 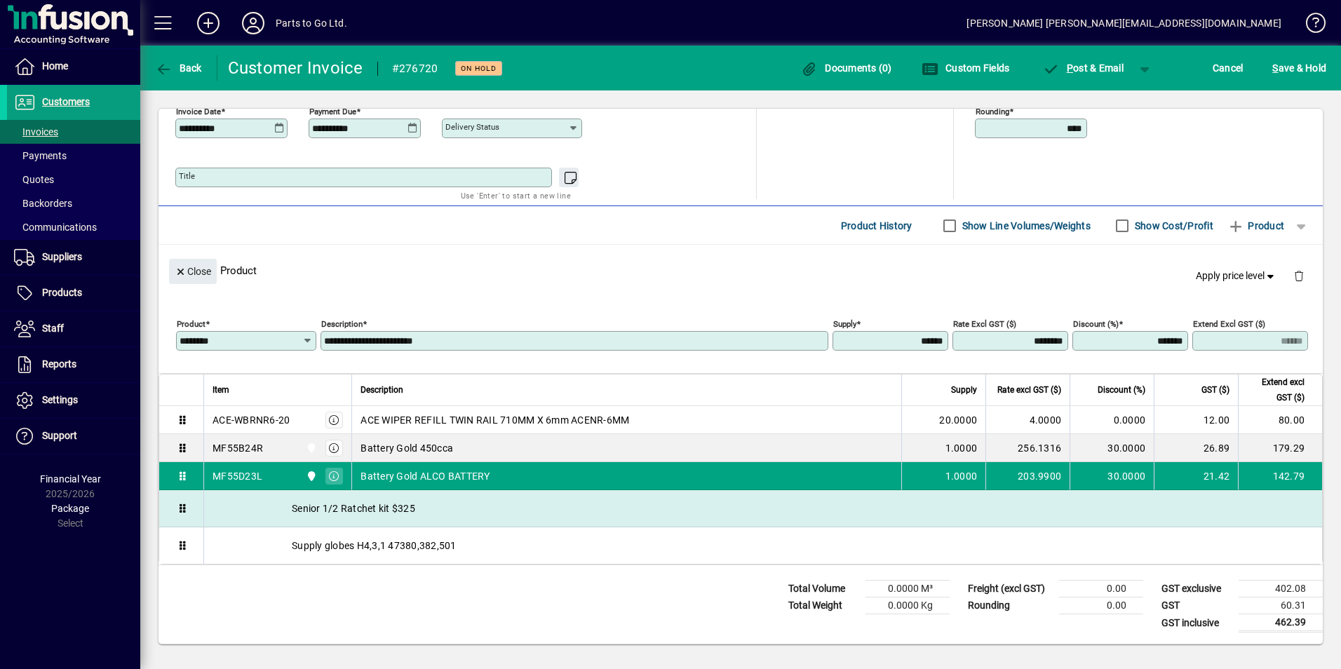 I want to click on div: #276720, so click(x=415, y=69).